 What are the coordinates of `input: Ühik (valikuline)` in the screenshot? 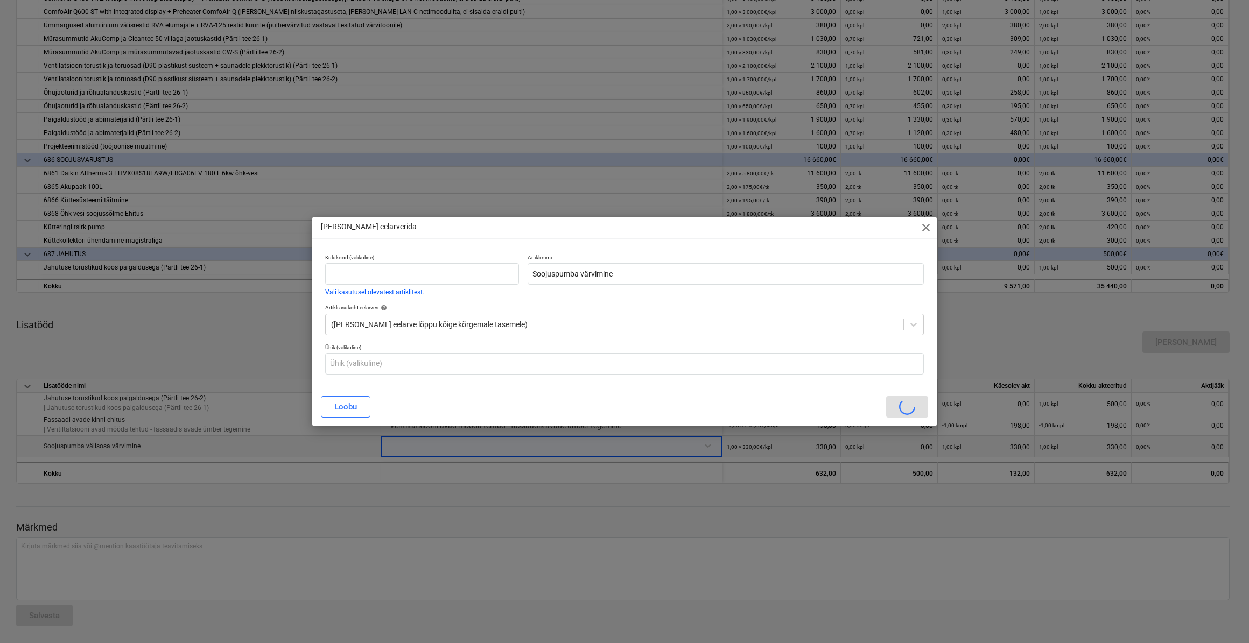 It's located at (624, 364).